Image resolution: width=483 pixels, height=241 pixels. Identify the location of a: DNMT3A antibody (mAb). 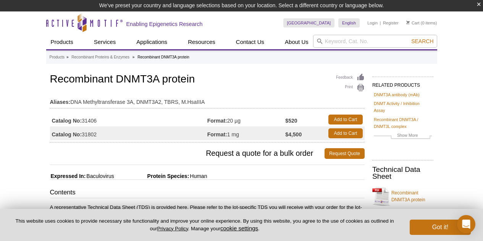
(397, 95).